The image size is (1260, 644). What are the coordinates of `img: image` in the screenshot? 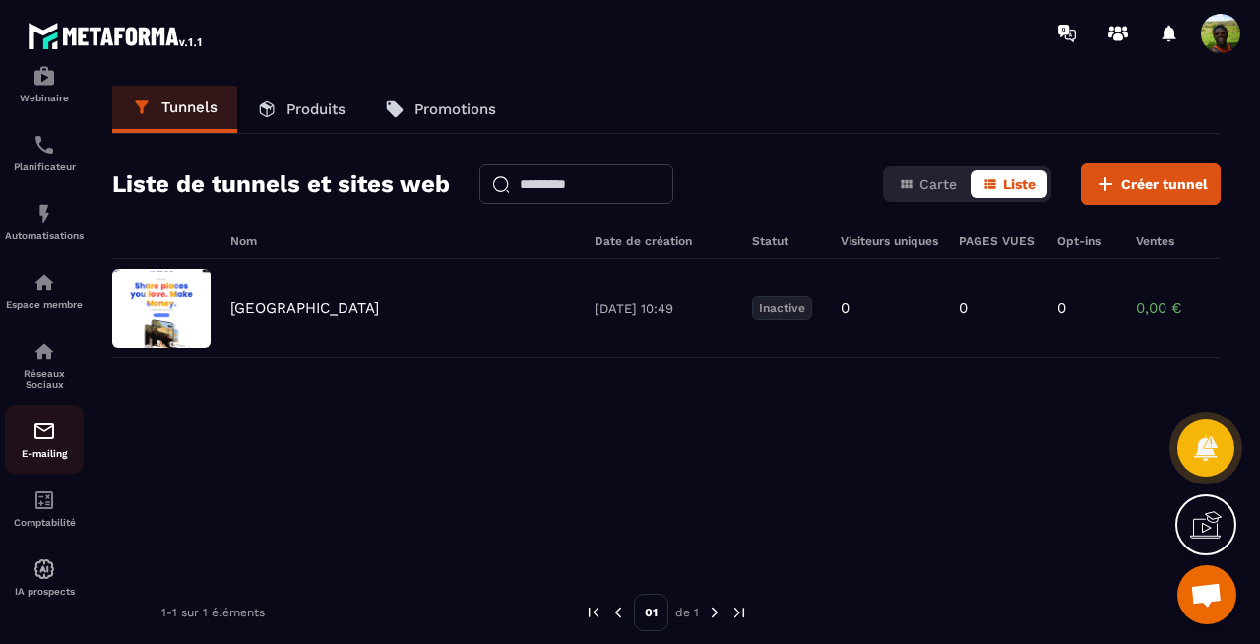 It's located at (161, 308).